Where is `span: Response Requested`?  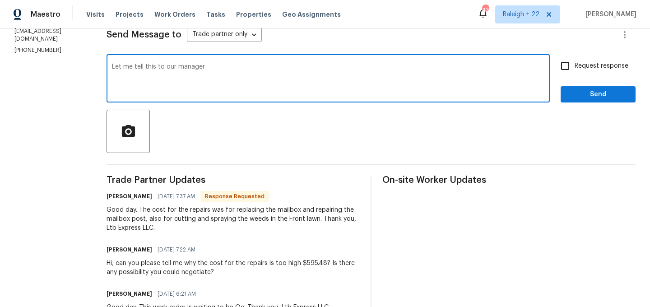
span: Response Requested is located at coordinates (235, 196).